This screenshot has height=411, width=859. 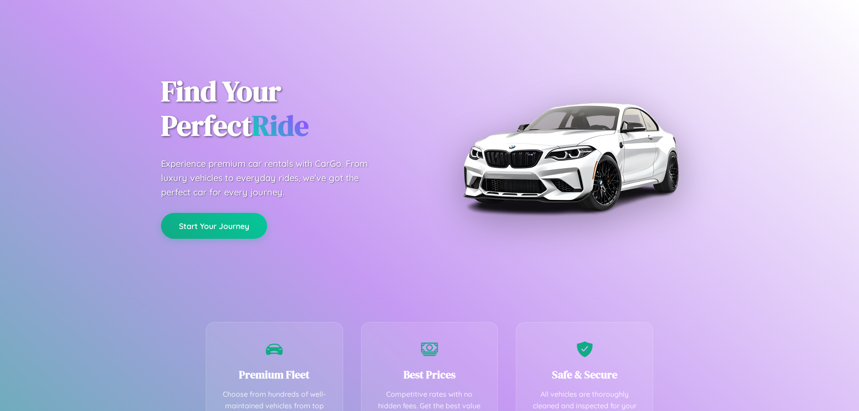 I want to click on h3: Best Prices, so click(x=430, y=375).